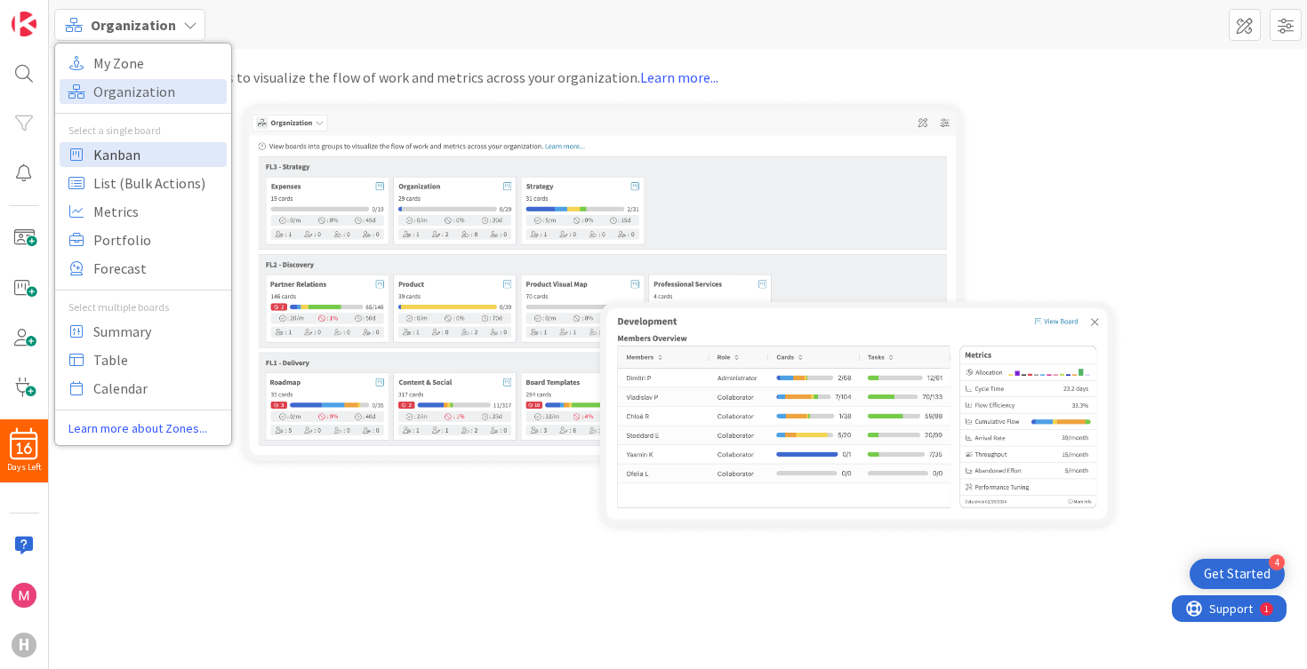 The width and height of the screenshot is (1307, 669). Describe the element at coordinates (94, 14) in the screenshot. I see `div: 1` at that location.